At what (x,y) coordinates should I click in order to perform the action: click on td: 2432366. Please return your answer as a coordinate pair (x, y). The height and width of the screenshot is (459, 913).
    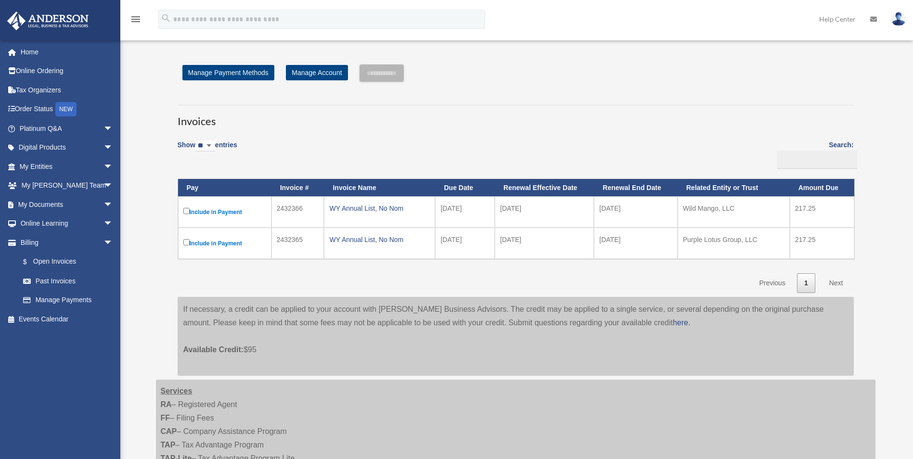
    Looking at the image, I should click on (298, 212).